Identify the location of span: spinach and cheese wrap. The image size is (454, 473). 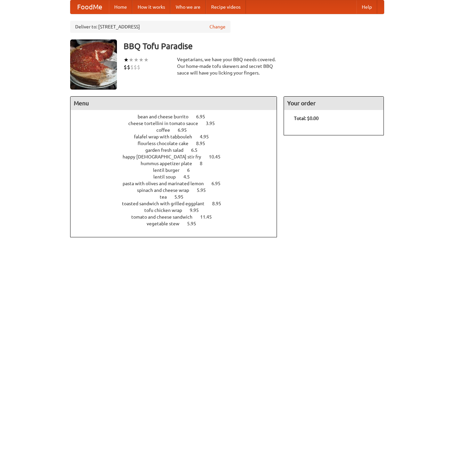
(167, 190).